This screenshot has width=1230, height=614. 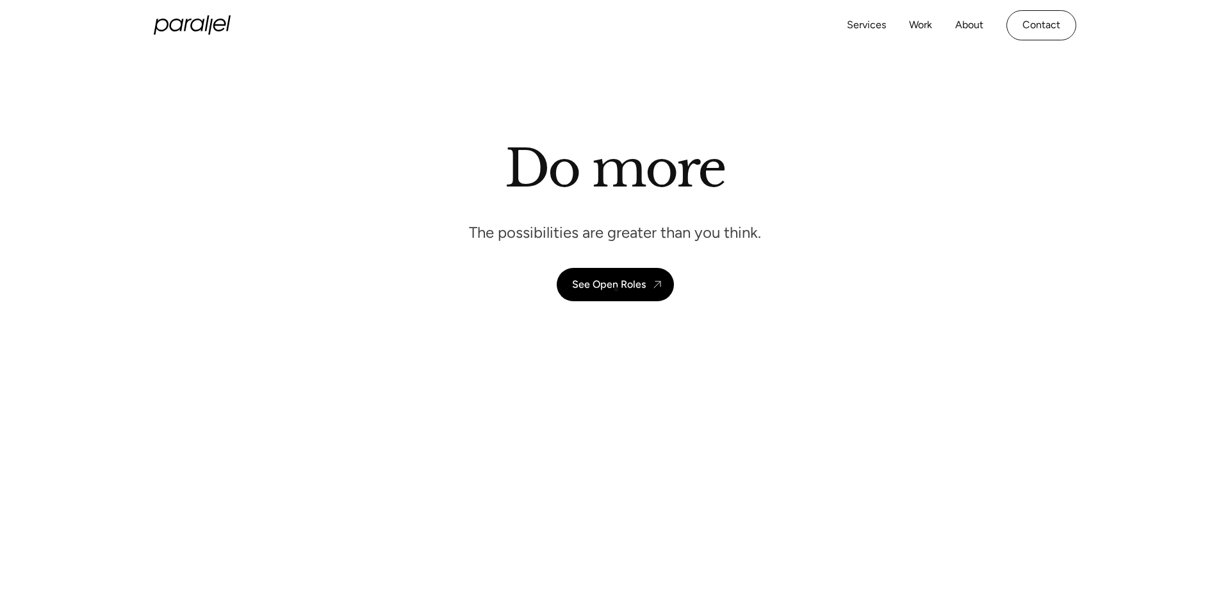 I want to click on a: home, so click(x=192, y=25).